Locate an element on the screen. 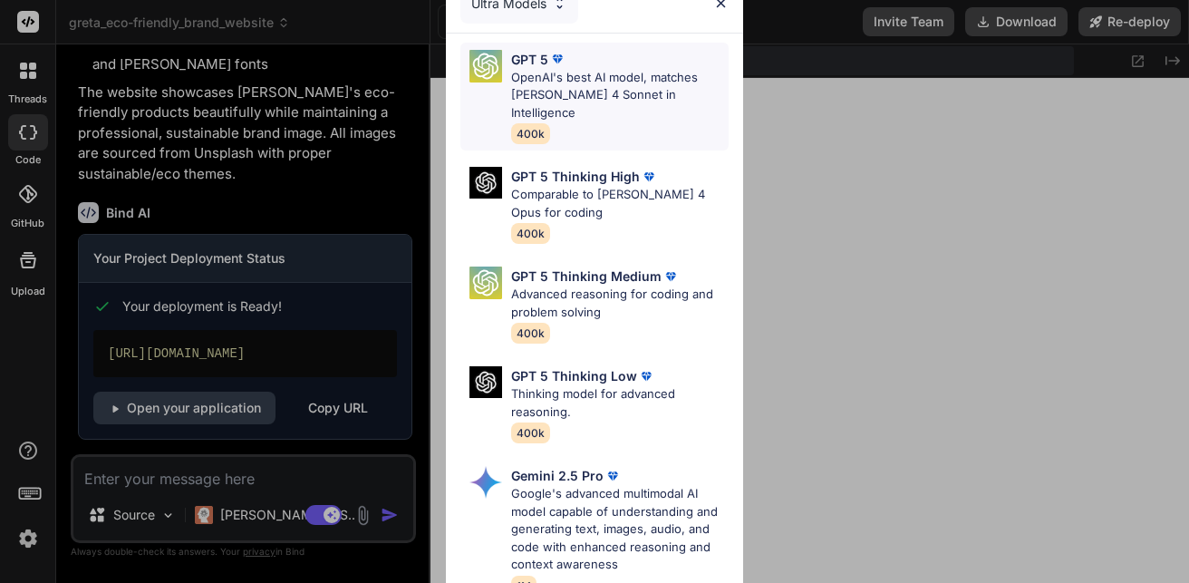 The image size is (1189, 583). p: Thinking model for advanced reasoning. is located at coordinates (620, 403).